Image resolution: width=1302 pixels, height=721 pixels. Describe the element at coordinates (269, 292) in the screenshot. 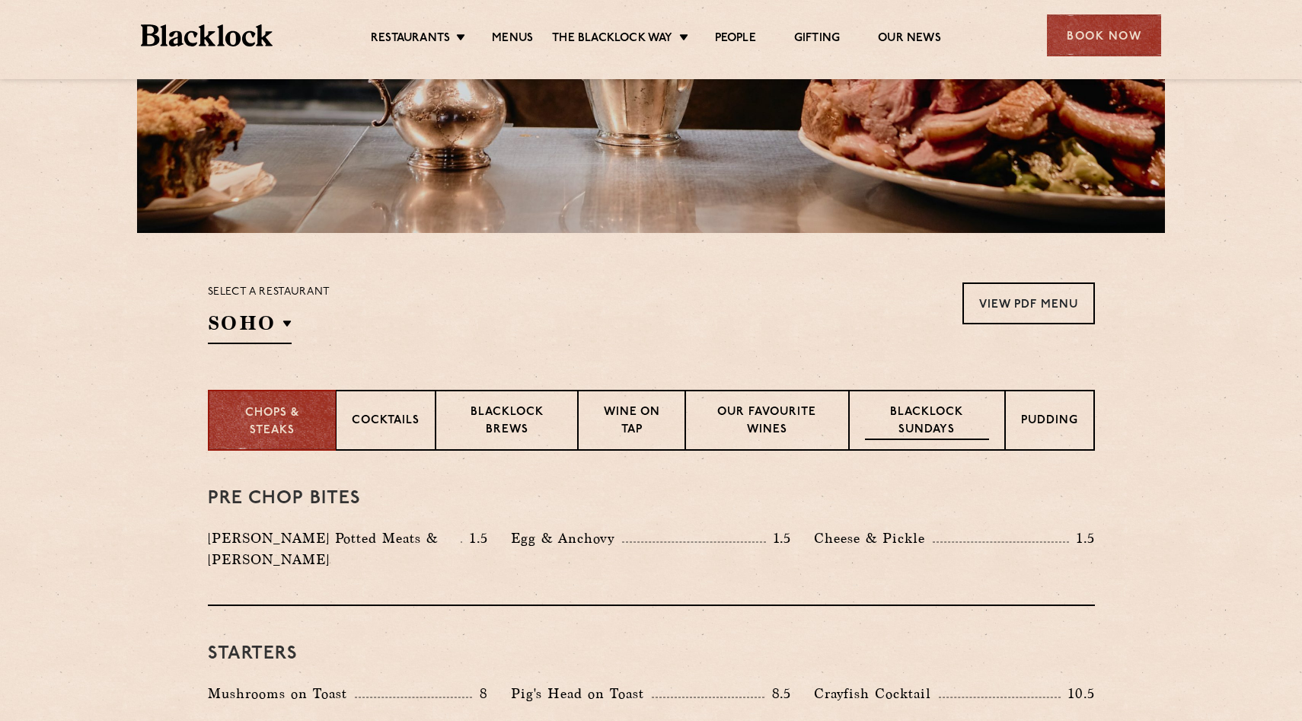

I see `p: Select a restaurant` at that location.